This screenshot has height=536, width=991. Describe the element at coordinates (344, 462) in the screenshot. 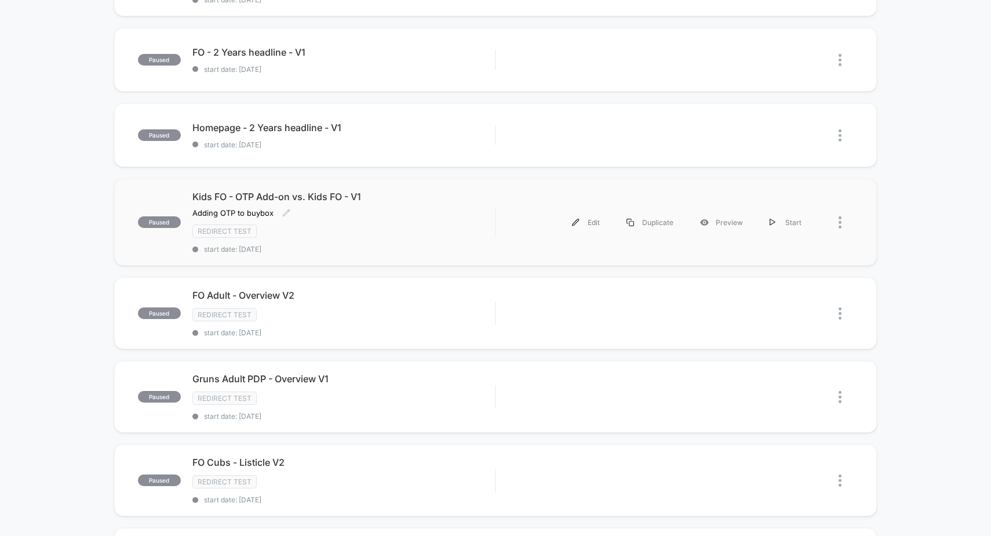

I see `span: FO Cubs - Listicle V2` at that location.